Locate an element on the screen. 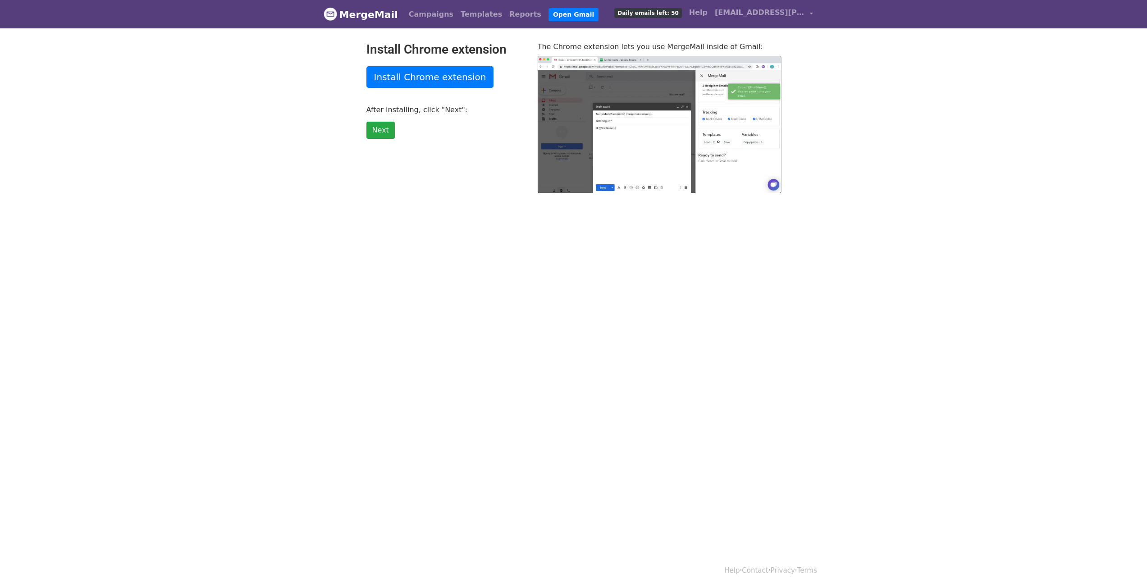 Image resolution: width=1147 pixels, height=588 pixels. a: Reports is located at coordinates (525, 14).